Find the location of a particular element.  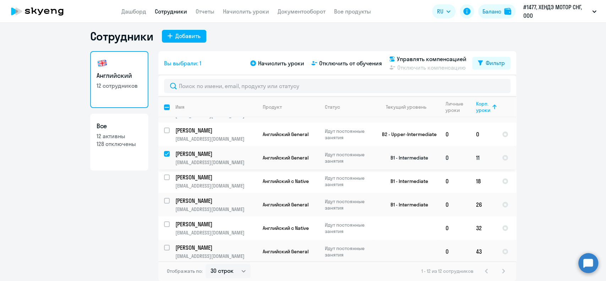

span: RU is located at coordinates (440, 11).